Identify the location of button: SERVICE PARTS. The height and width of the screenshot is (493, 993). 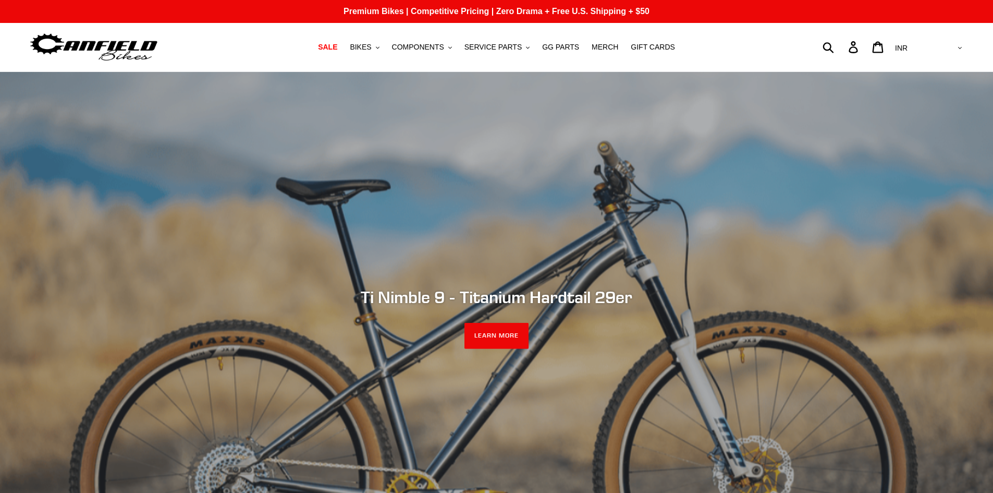
(497, 47).